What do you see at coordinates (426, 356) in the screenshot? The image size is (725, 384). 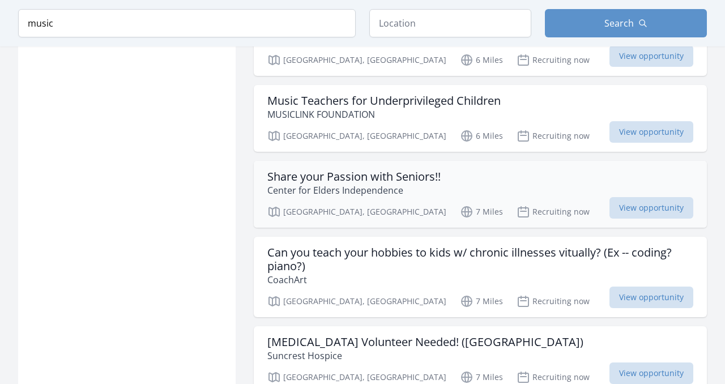 I see `p: Suncrest Hospice` at bounding box center [426, 356].